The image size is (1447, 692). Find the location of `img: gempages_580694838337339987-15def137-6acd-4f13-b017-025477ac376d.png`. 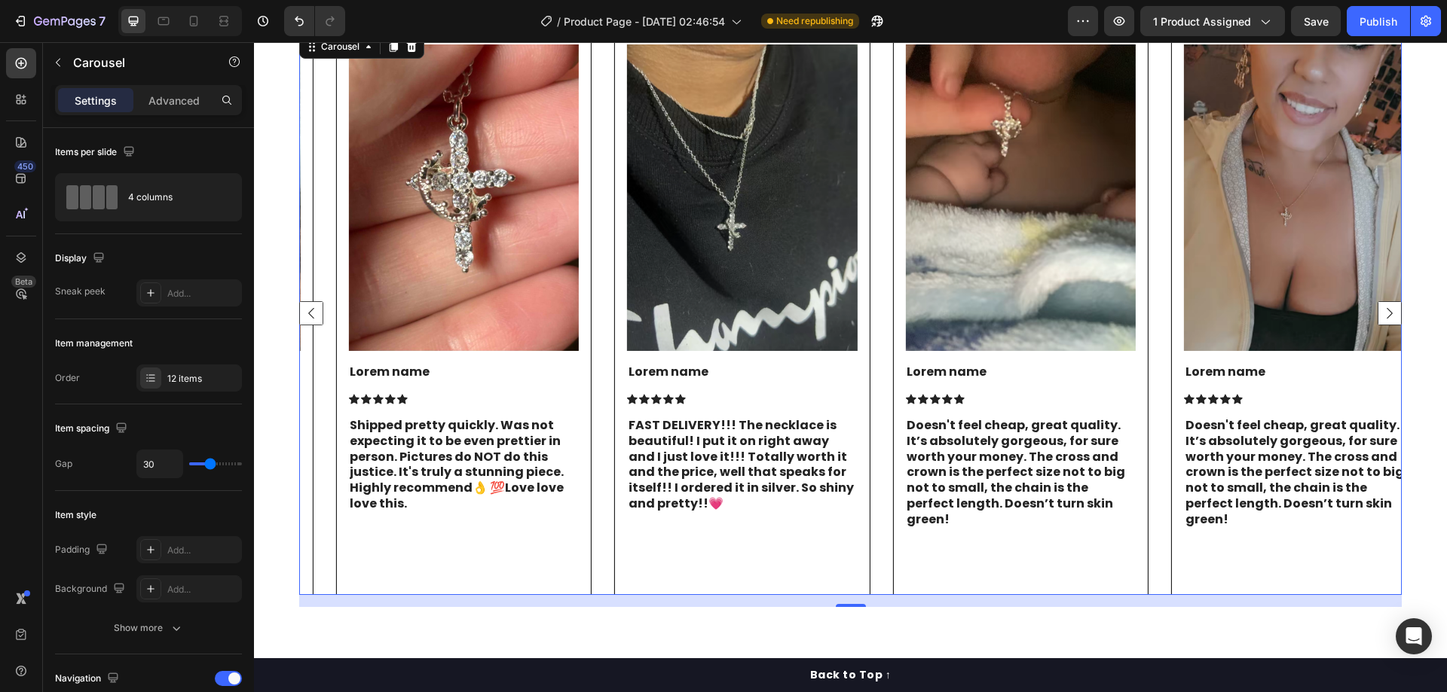

img: gempages_580694838337339987-15def137-6acd-4f13-b017-025477ac376d.png is located at coordinates (1045, 155).